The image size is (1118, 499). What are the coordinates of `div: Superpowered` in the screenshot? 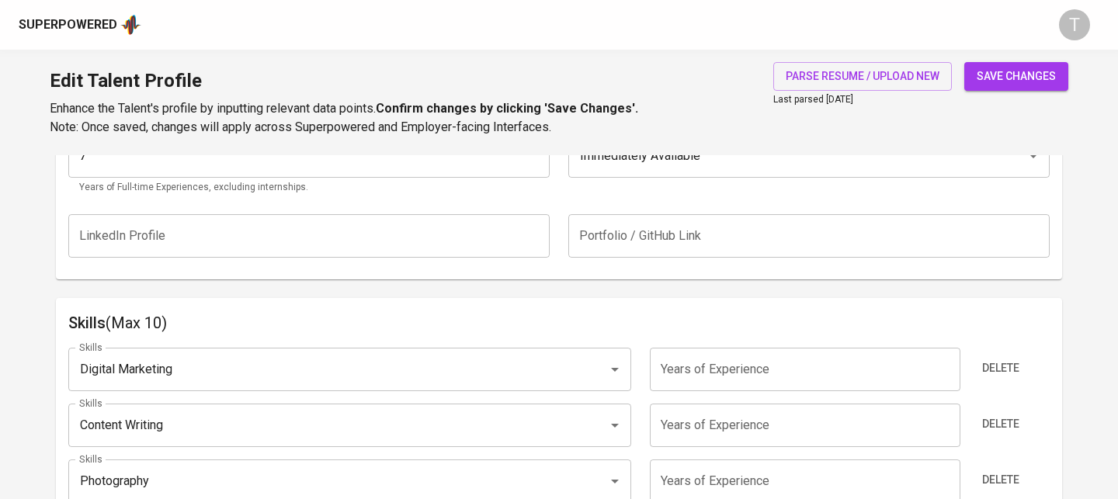 It's located at (68, 25).